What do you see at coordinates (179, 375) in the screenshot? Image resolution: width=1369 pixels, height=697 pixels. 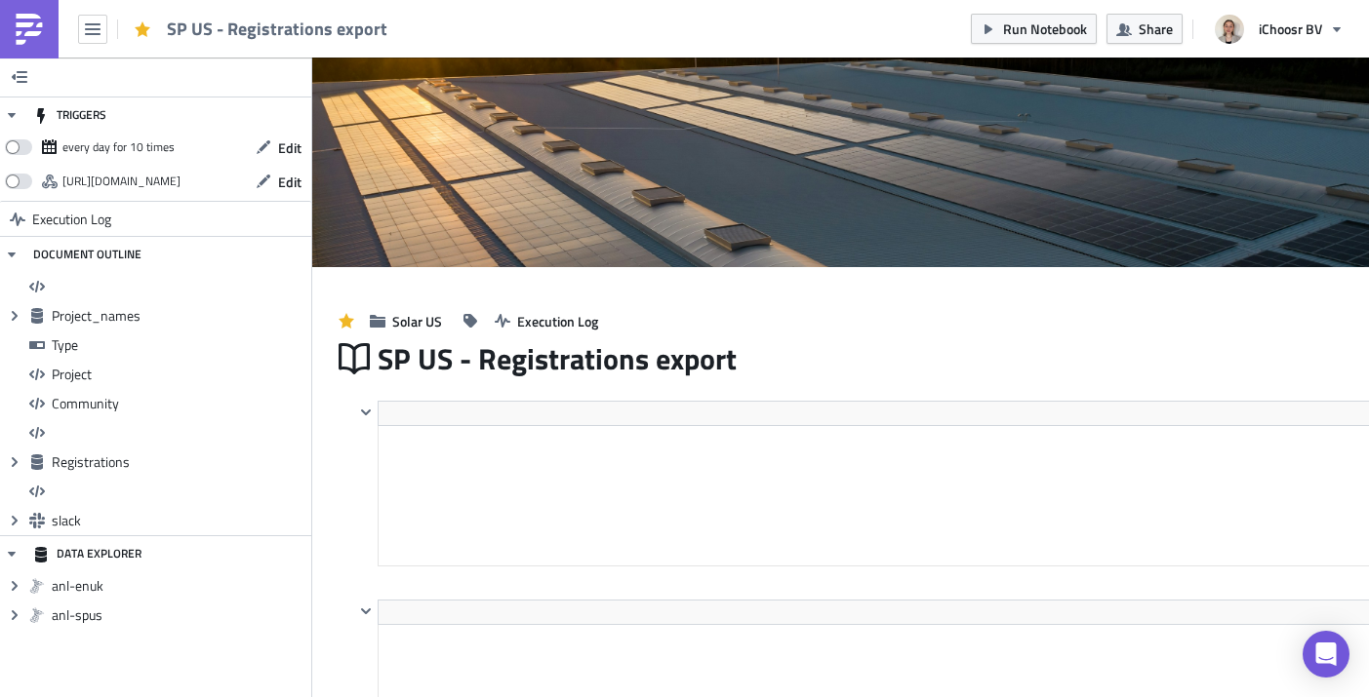 I see `span: Project` at bounding box center [179, 375].